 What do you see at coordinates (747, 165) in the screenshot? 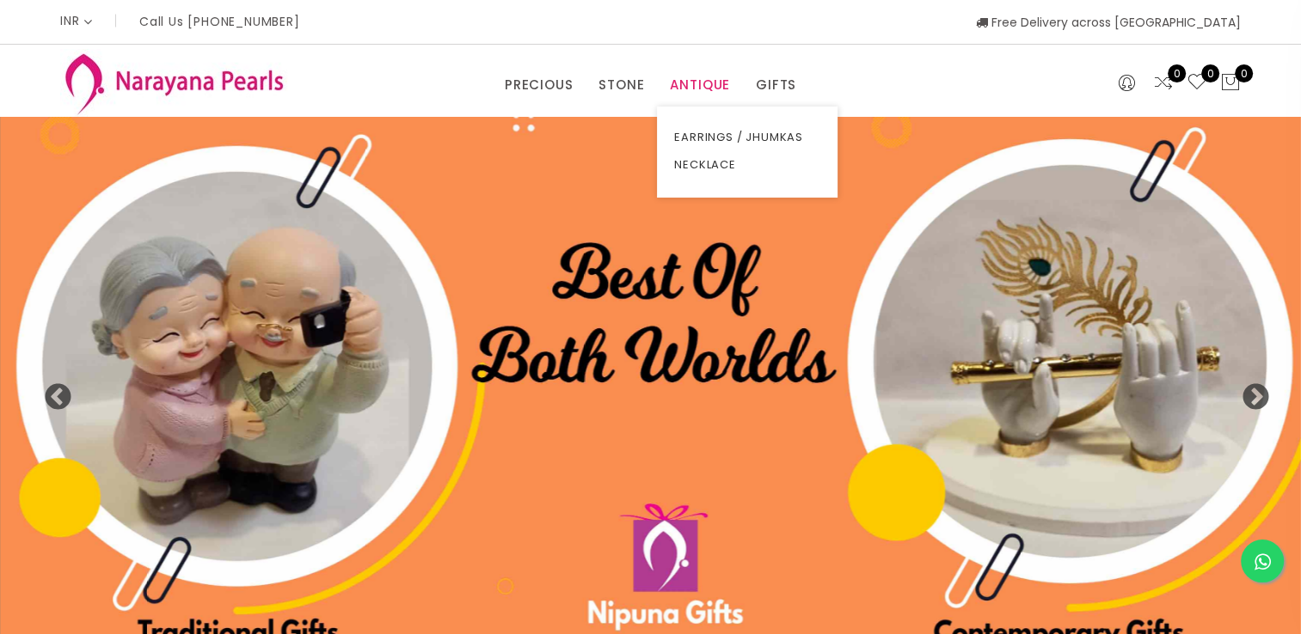
I see `a: NECKLACE` at bounding box center [747, 165].